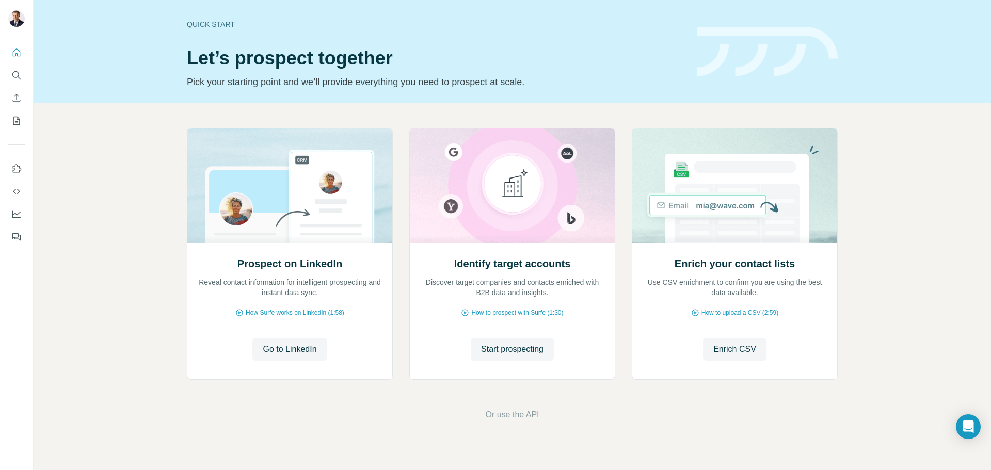  What do you see at coordinates (739, 313) in the screenshot?
I see `span: How to upload a CSV (2:59)` at bounding box center [739, 313].